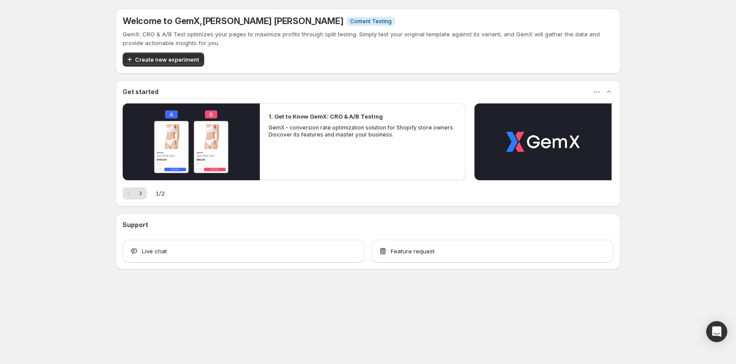 The image size is (736, 364). What do you see at coordinates (413, 251) in the screenshot?
I see `span: Feature request` at bounding box center [413, 251].